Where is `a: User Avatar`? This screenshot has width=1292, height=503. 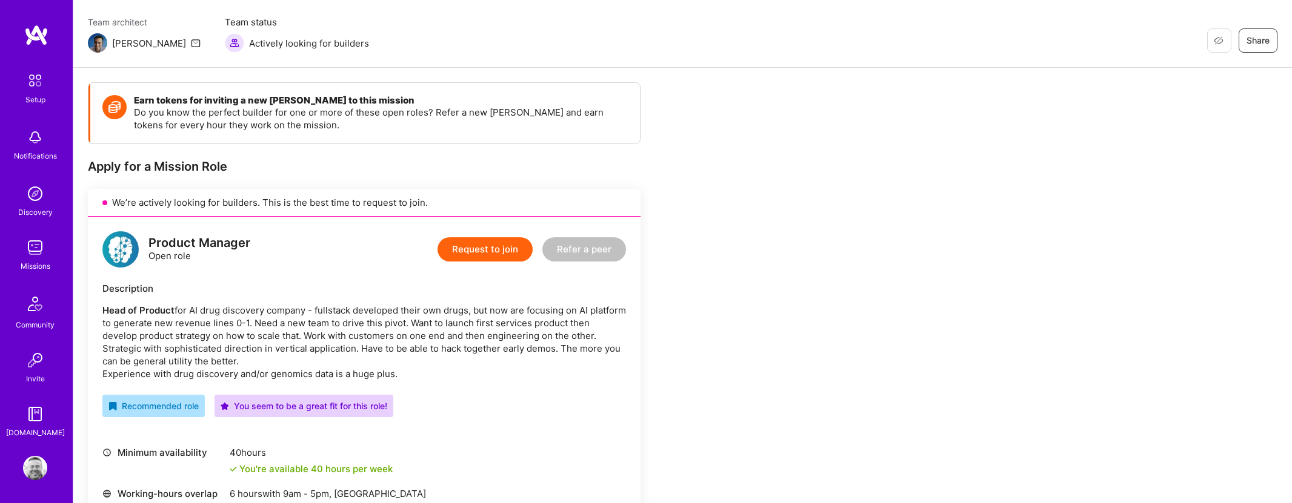 a: User Avatar is located at coordinates (35, 468).